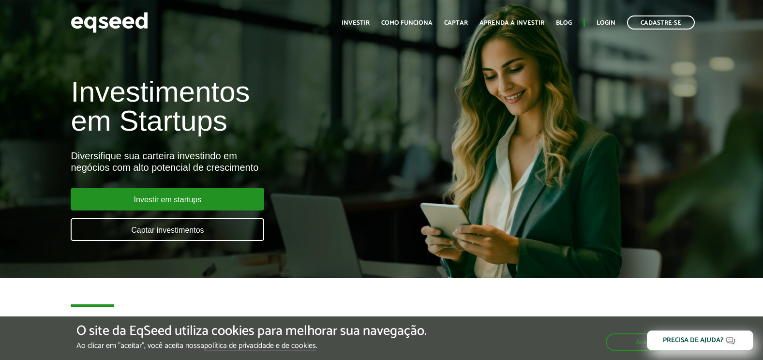  I want to click on a: Blog, so click(564, 23).